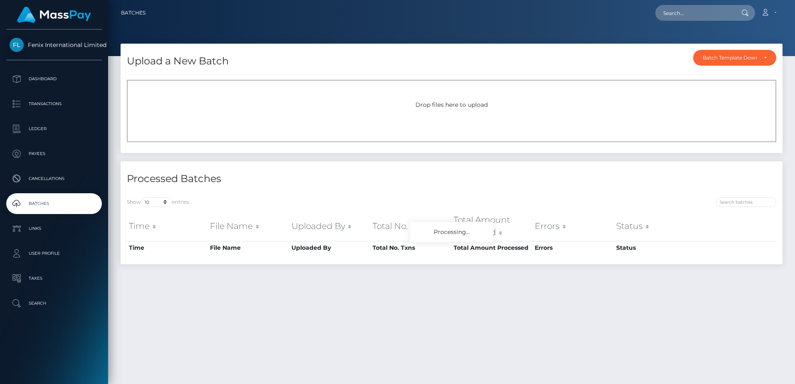 Image resolution: width=795 pixels, height=384 pixels. I want to click on p: User Profile, so click(54, 254).